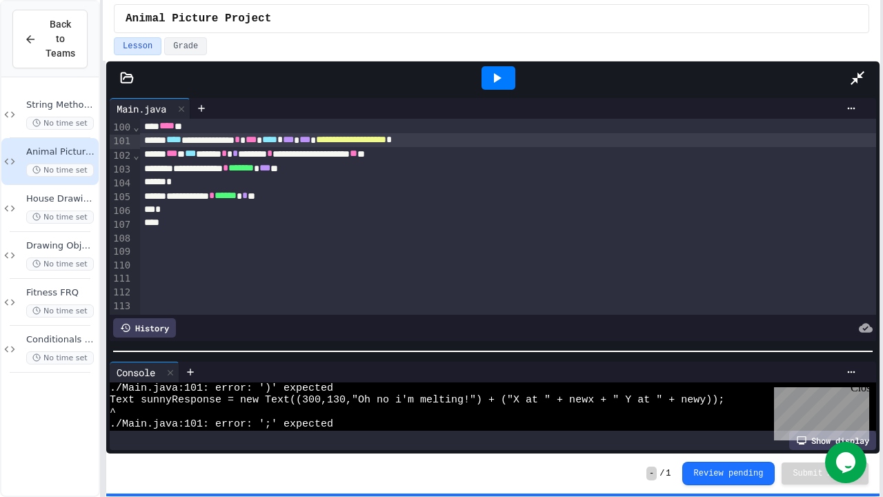 Image resolution: width=883 pixels, height=497 pixels. Describe the element at coordinates (825, 473) in the screenshot. I see `span: Submit Answer` at that location.